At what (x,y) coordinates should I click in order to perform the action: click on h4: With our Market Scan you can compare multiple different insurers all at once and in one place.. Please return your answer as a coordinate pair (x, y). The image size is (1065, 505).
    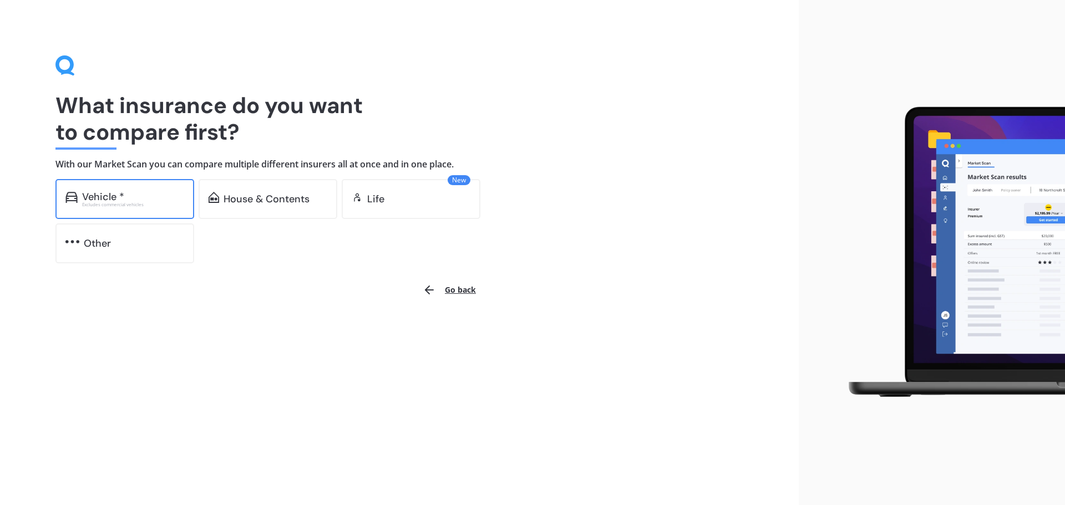
    Looking at the image, I should click on (399, 164).